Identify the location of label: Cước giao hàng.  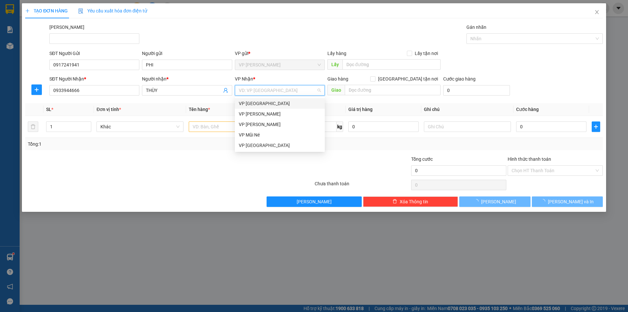
(460, 79).